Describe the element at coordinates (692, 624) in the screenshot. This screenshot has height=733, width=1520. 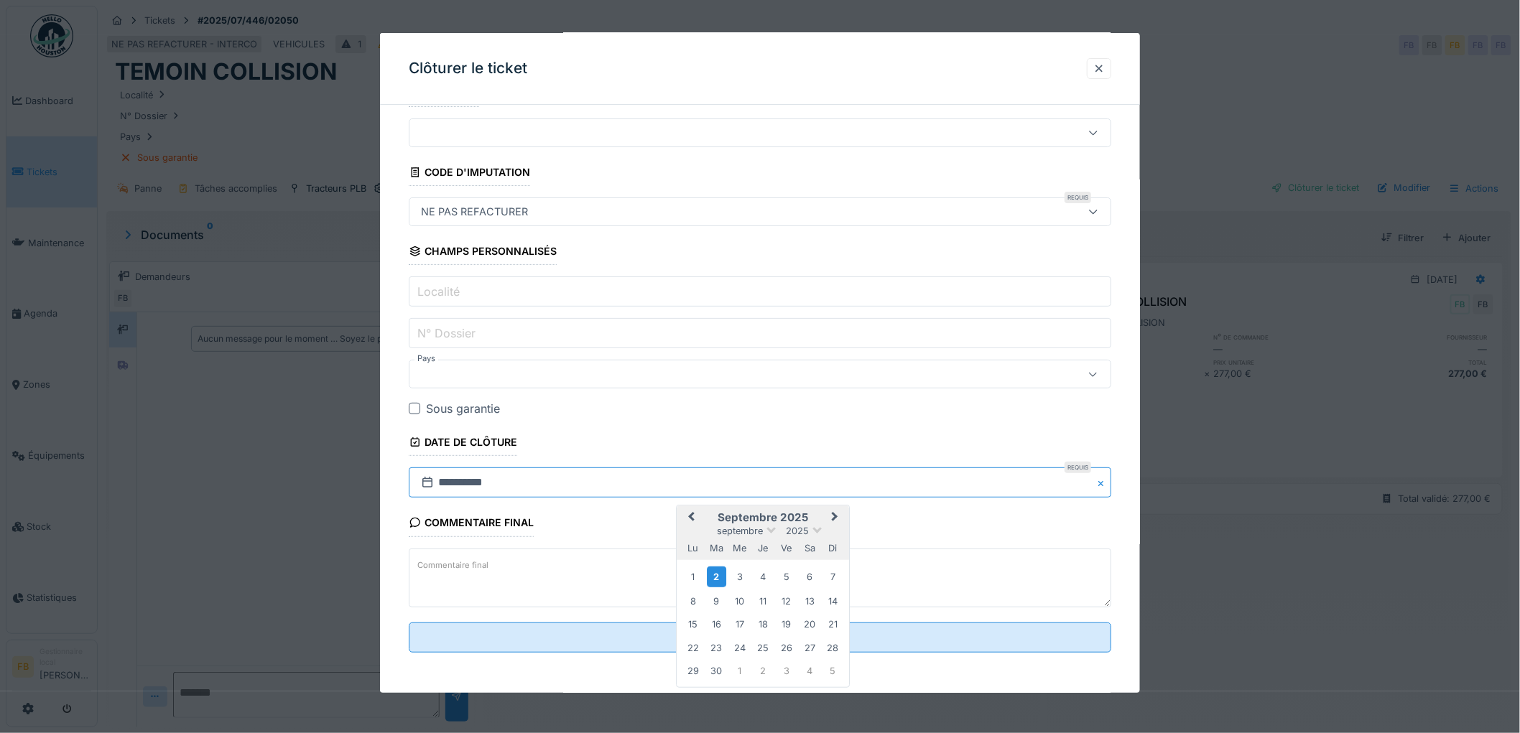
I see `div: Choose lundi 15 septembre 2025` at that location.